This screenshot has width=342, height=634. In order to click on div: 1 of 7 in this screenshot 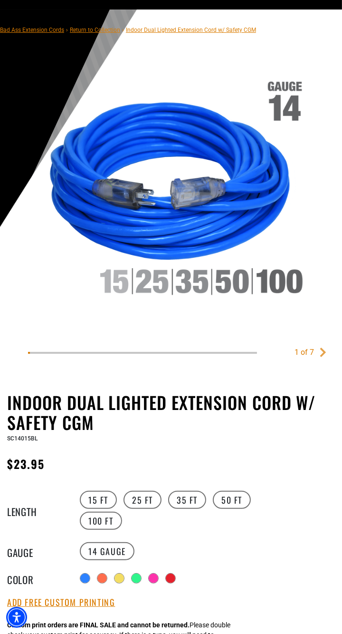, I will do `click(304, 352)`.